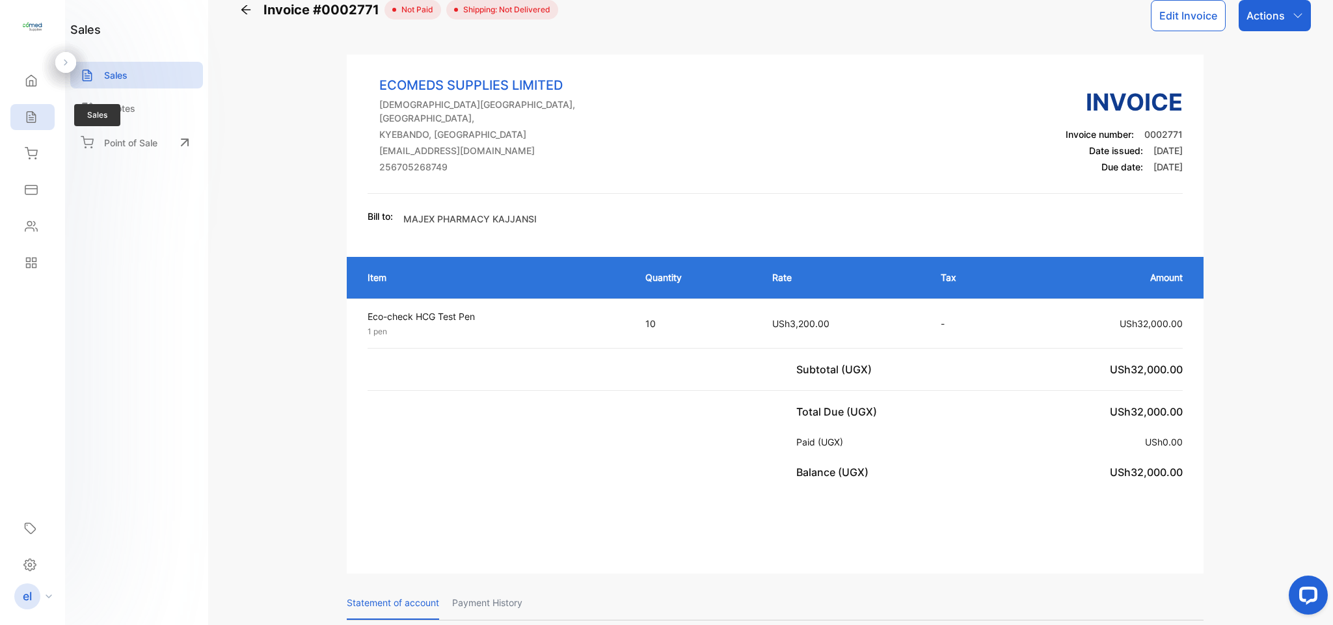 The image size is (1333, 625). I want to click on p: Item, so click(493, 277).